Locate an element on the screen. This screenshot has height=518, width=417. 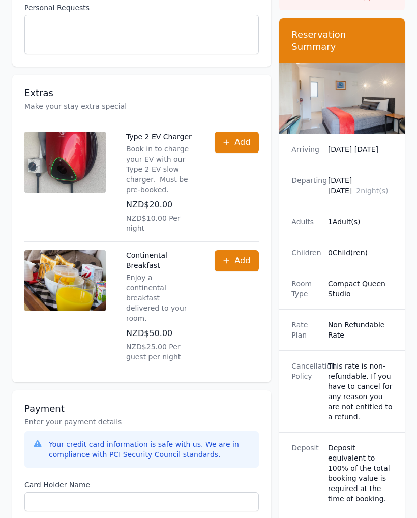
p: NZD$50.00 is located at coordinates (160, 333).